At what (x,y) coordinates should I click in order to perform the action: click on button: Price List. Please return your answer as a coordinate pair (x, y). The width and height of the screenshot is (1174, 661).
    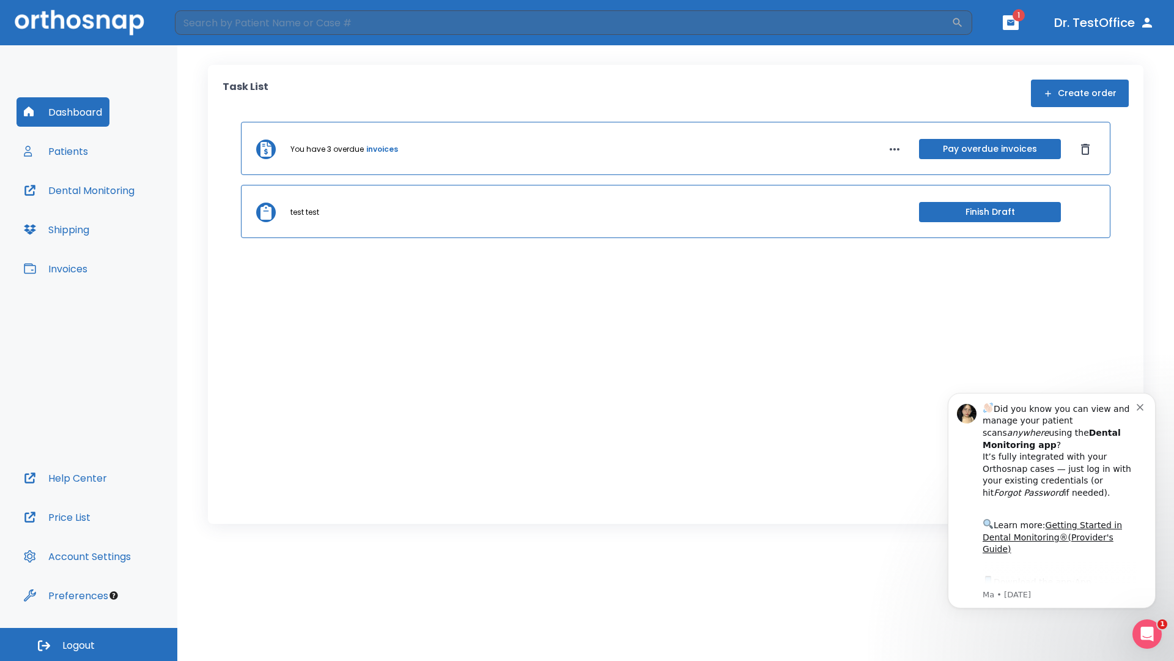
    Looking at the image, I should click on (57, 517).